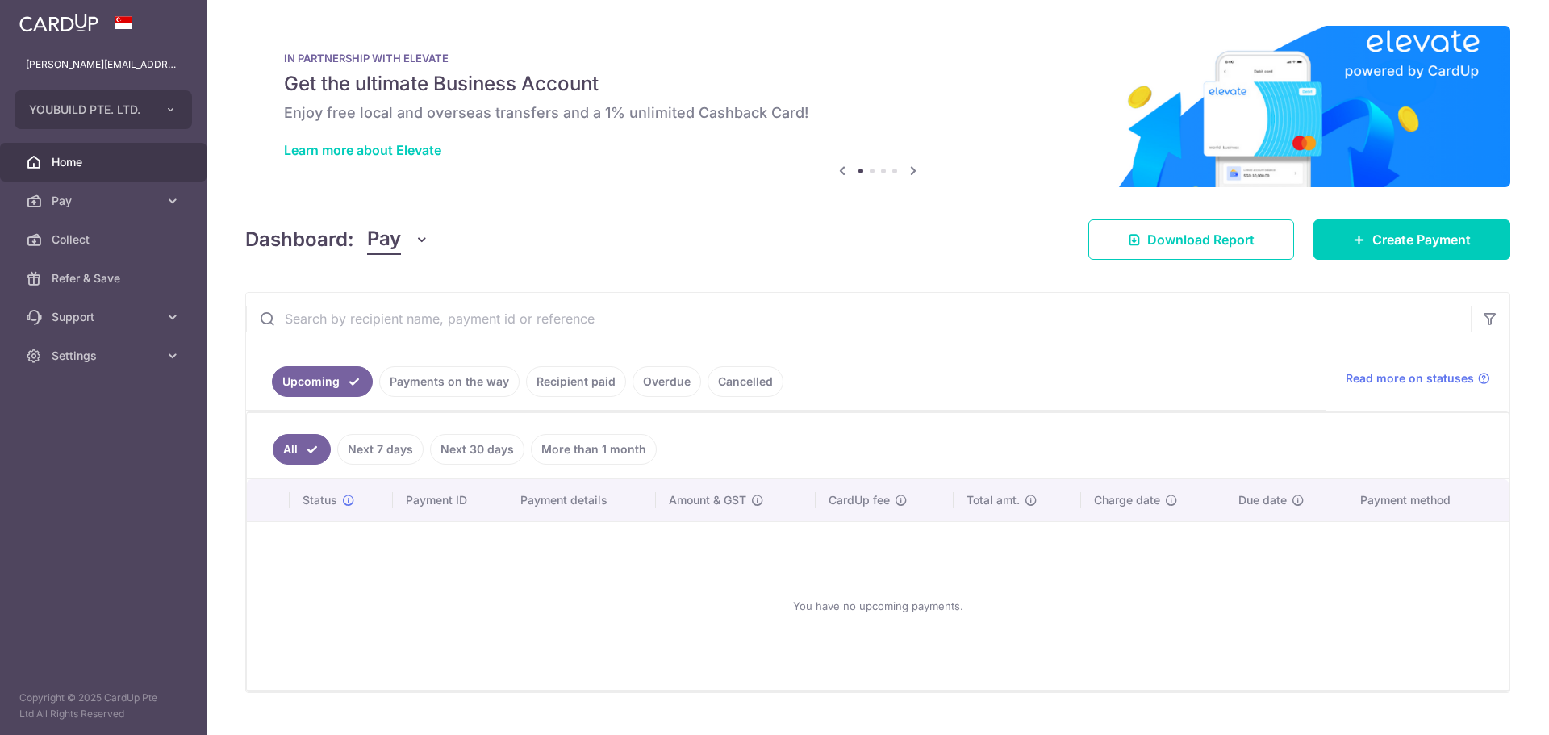 The height and width of the screenshot is (735, 1549). I want to click on a: Cancelled, so click(745, 382).